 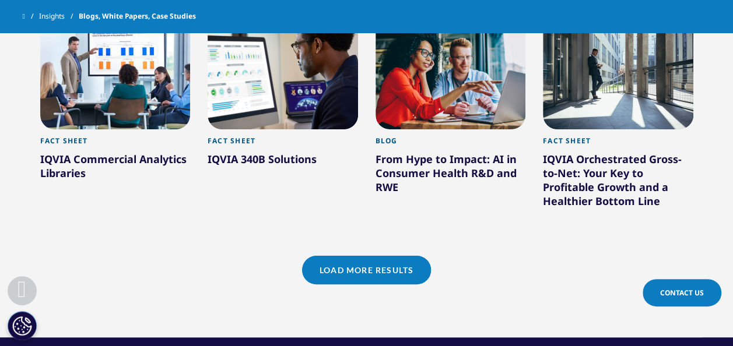 What do you see at coordinates (366, 270) in the screenshot?
I see `a: Load More Results` at bounding box center [366, 270].